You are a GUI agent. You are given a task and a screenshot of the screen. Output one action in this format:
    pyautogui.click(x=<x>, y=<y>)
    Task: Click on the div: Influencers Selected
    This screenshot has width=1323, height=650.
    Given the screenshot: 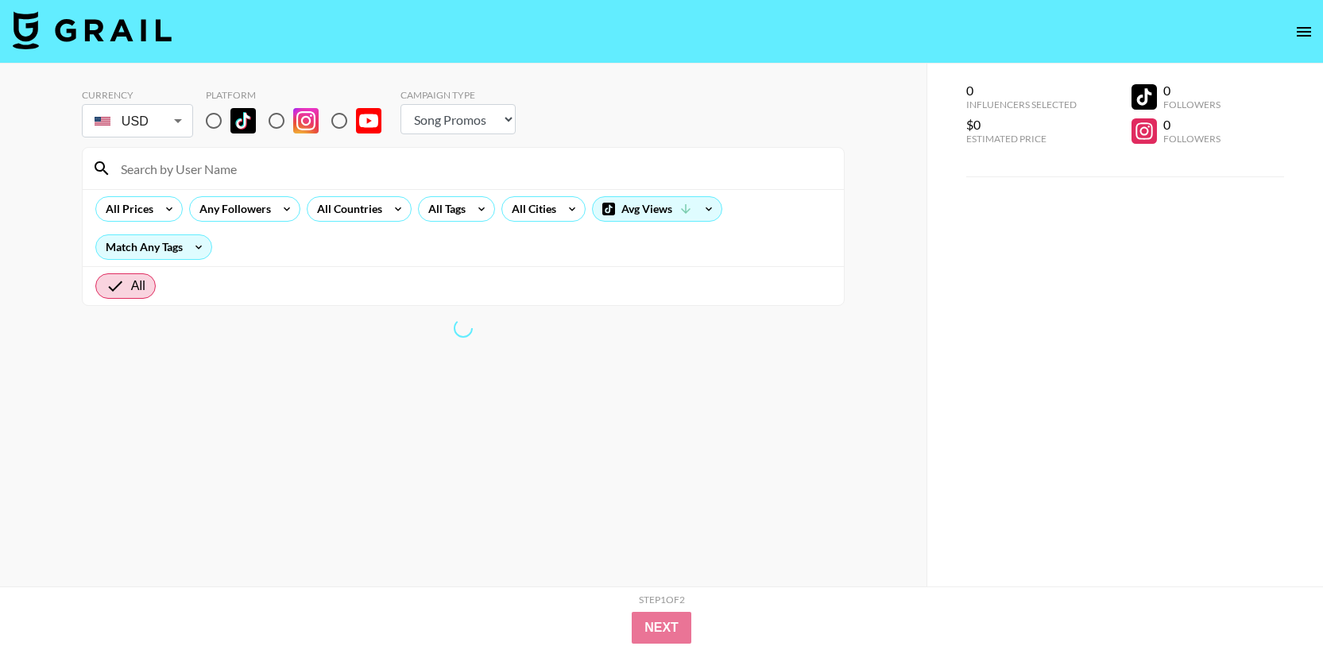 What is the action you would take?
    pyautogui.click(x=1021, y=104)
    